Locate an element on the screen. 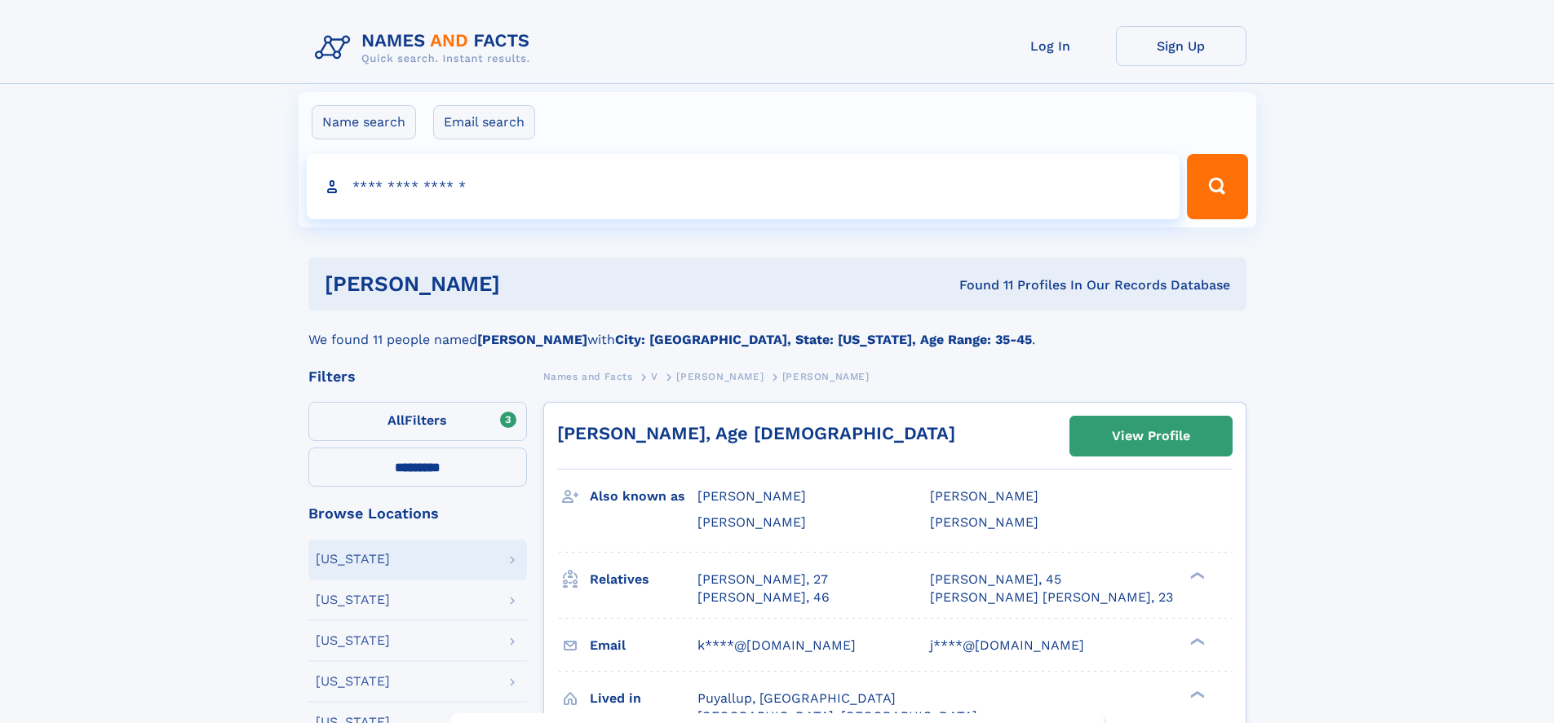  h3: Lived in is located at coordinates (644, 699).